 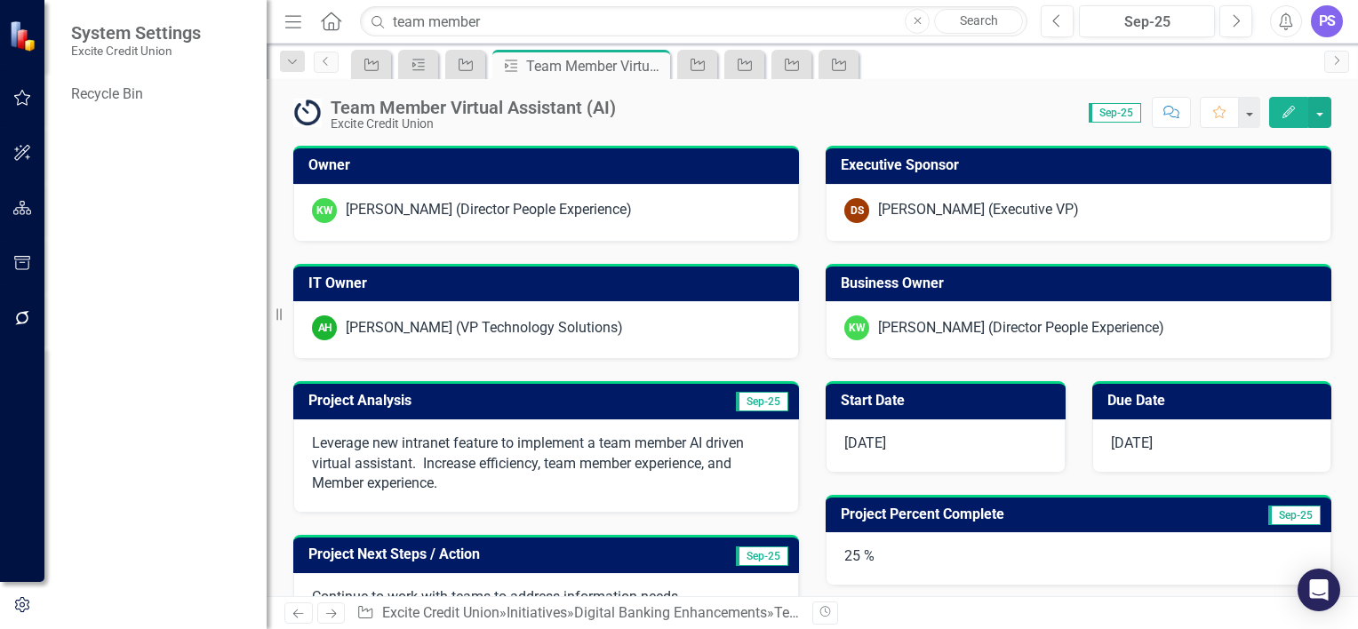 I want to click on a: Search, so click(x=979, y=21).